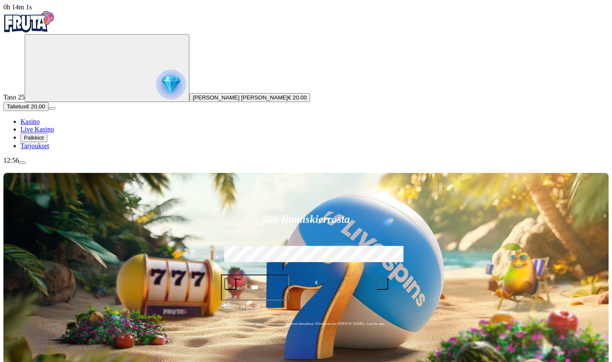 This screenshot has width=612, height=362. What do you see at coordinates (171, 84) in the screenshot?
I see `img: reward progress` at bounding box center [171, 84].